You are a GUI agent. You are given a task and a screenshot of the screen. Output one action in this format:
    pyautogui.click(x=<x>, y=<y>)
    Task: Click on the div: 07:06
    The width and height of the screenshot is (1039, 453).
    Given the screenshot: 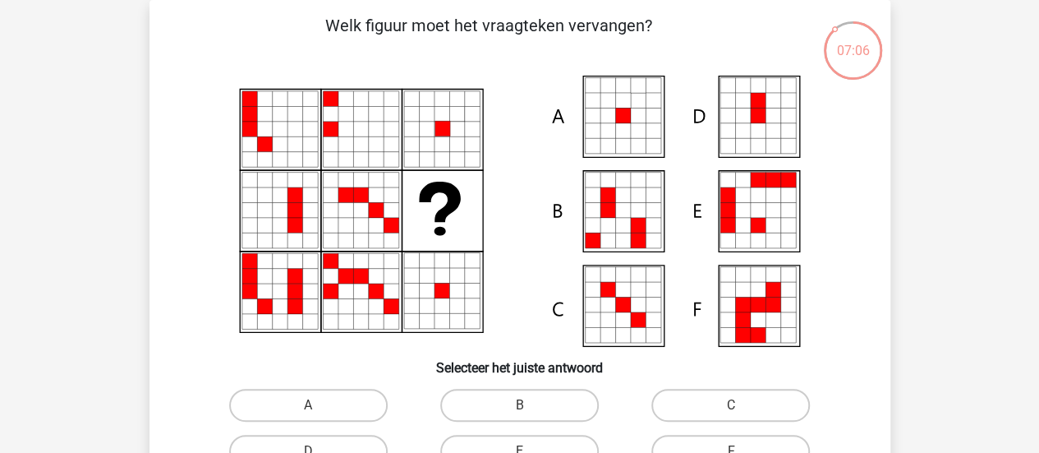 What is the action you would take?
    pyautogui.click(x=853, y=40)
    